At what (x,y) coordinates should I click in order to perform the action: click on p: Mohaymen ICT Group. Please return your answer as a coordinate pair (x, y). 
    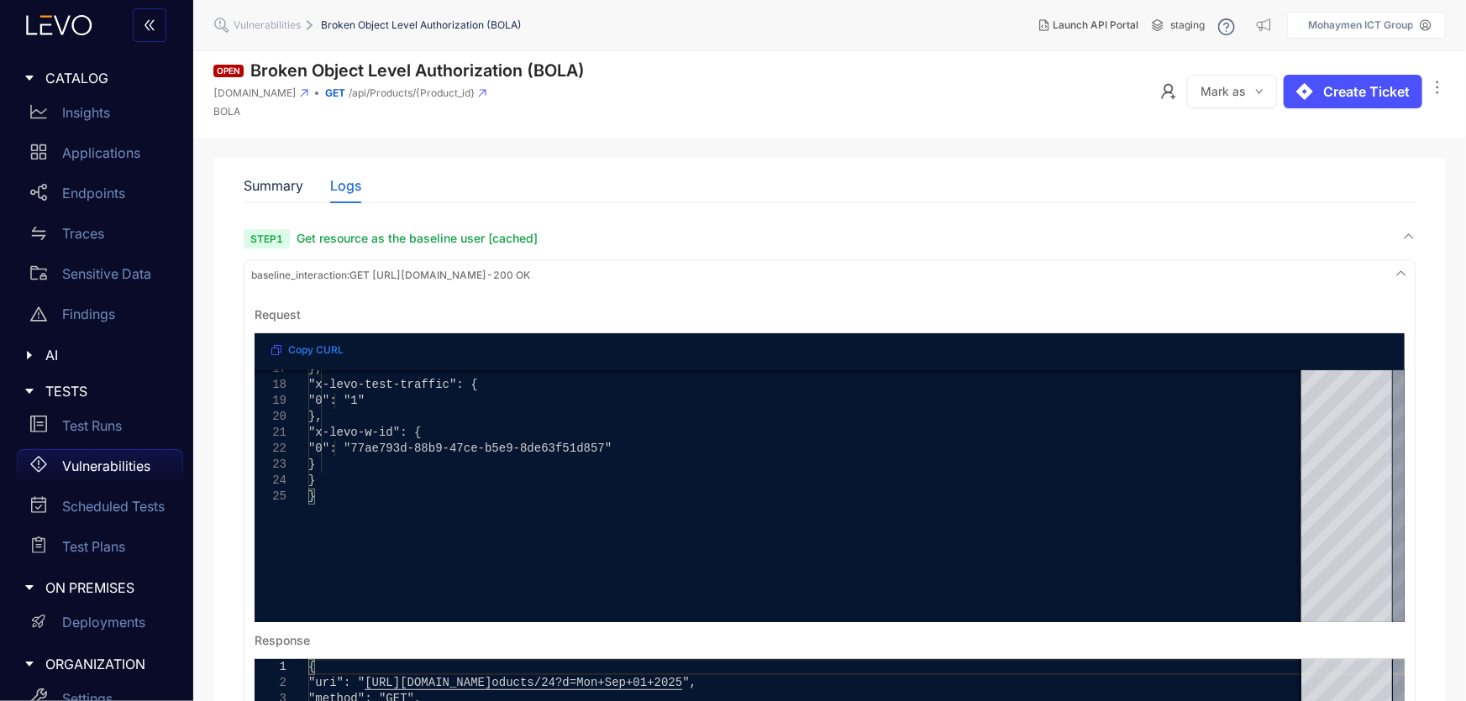
    Looking at the image, I should click on (1360, 25).